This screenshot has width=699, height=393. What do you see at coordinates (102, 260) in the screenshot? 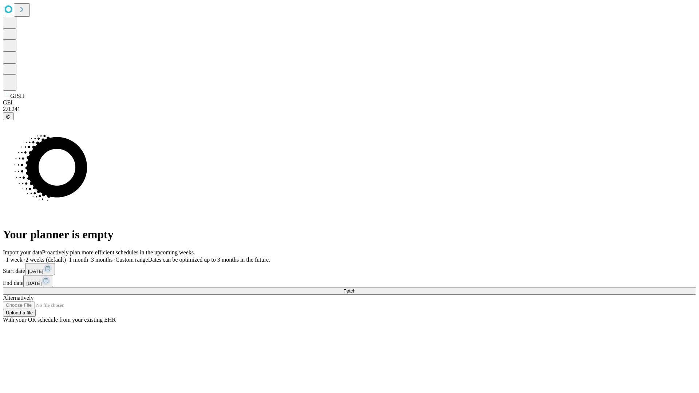
I see `span: 3 months` at bounding box center [102, 260].